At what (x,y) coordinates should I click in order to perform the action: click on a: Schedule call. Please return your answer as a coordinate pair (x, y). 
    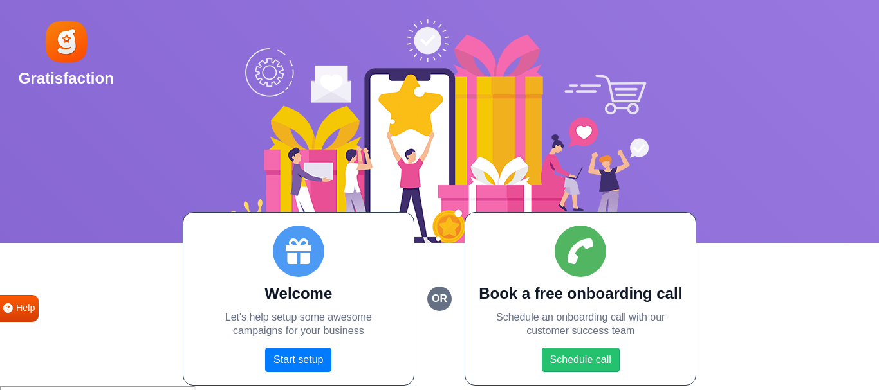
    Looking at the image, I should click on (580, 360).